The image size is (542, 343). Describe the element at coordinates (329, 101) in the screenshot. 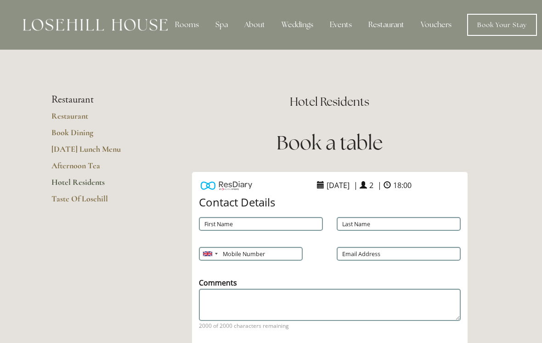

I see `h2: Hotel Residents` at that location.